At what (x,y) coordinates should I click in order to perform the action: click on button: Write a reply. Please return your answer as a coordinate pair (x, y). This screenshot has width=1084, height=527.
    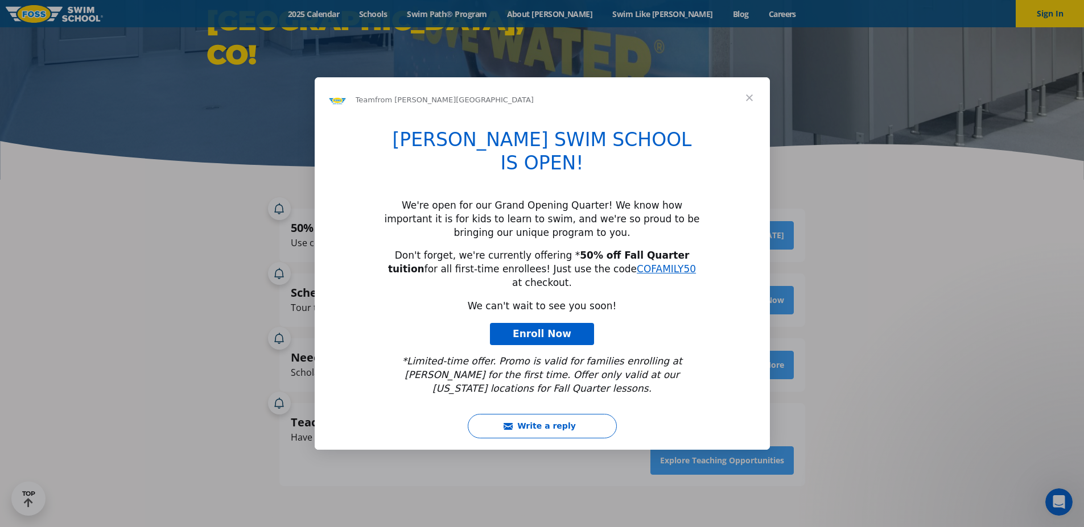
    Looking at the image, I should click on (542, 426).